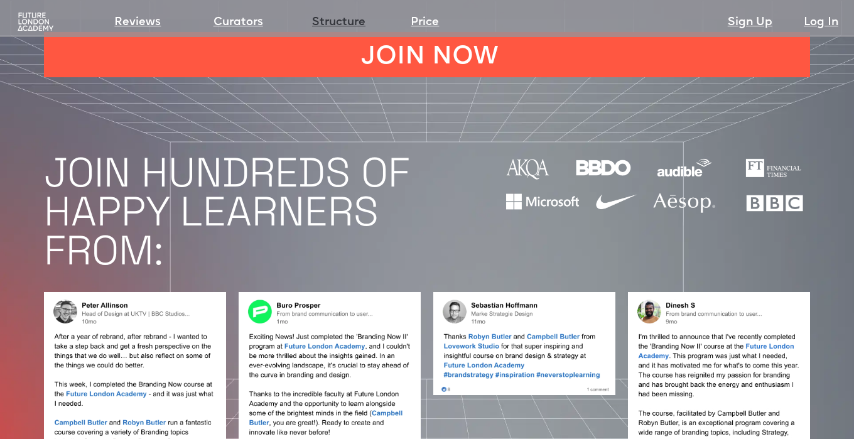 This screenshot has height=439, width=854. What do you see at coordinates (750, 23) in the screenshot?
I see `a: Sign Up` at bounding box center [750, 23].